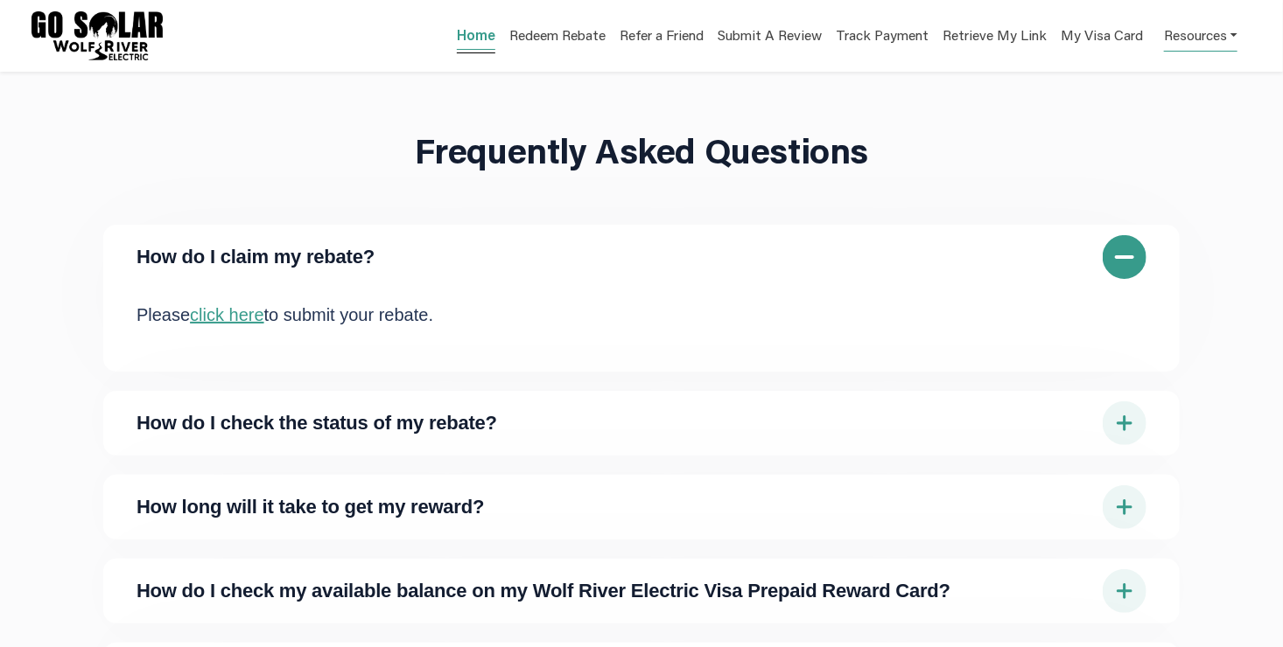 The image size is (1283, 647). What do you see at coordinates (994, 38) in the screenshot?
I see `a: Retrieve My Link` at bounding box center [994, 38].